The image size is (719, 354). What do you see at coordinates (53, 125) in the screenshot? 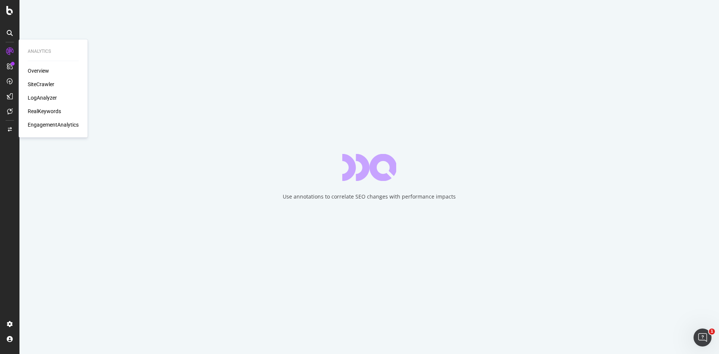
I see `div: EngagementAnalytics` at bounding box center [53, 125].